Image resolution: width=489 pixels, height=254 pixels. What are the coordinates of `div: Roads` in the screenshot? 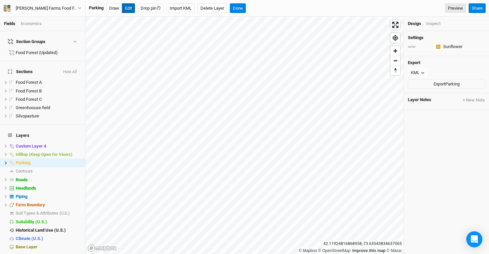 It's located at (48, 180).